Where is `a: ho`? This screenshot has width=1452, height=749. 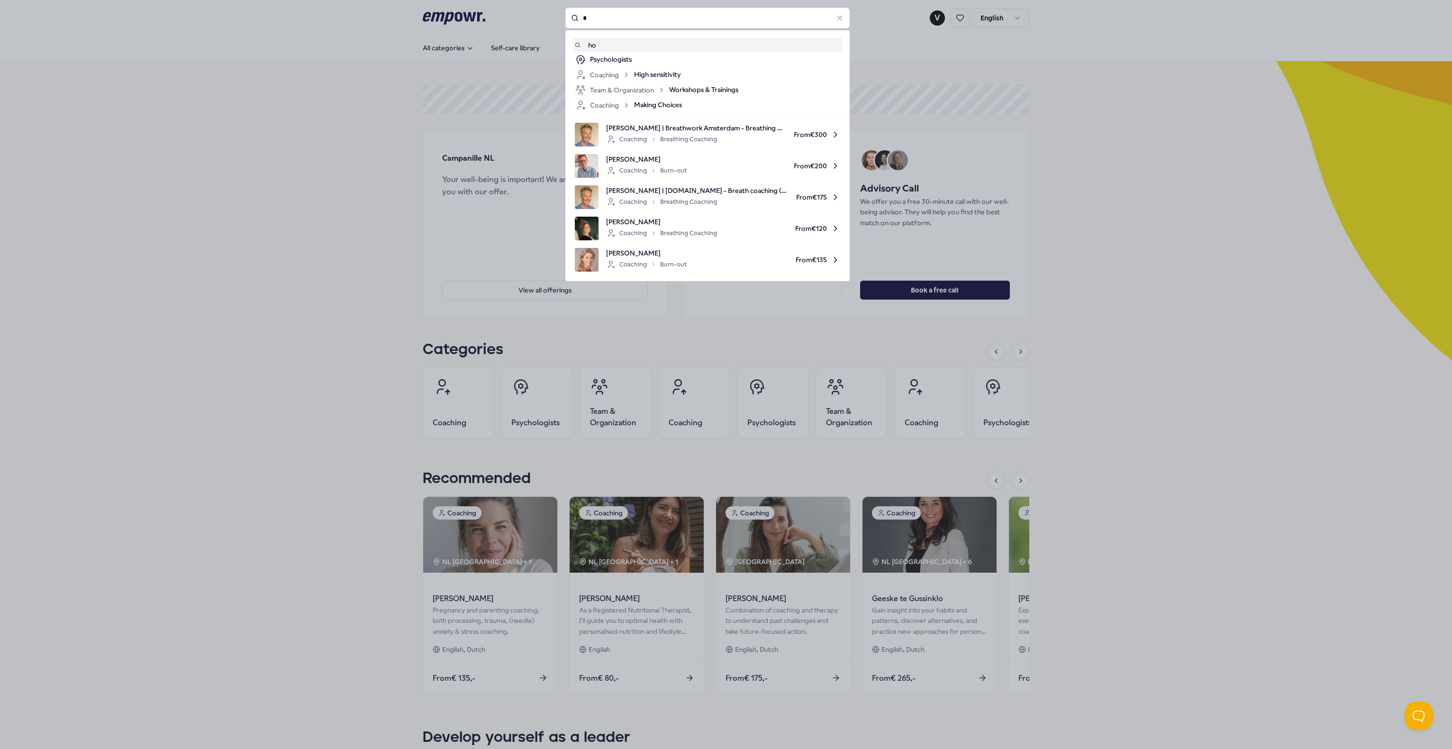 a: ho is located at coordinates (708, 45).